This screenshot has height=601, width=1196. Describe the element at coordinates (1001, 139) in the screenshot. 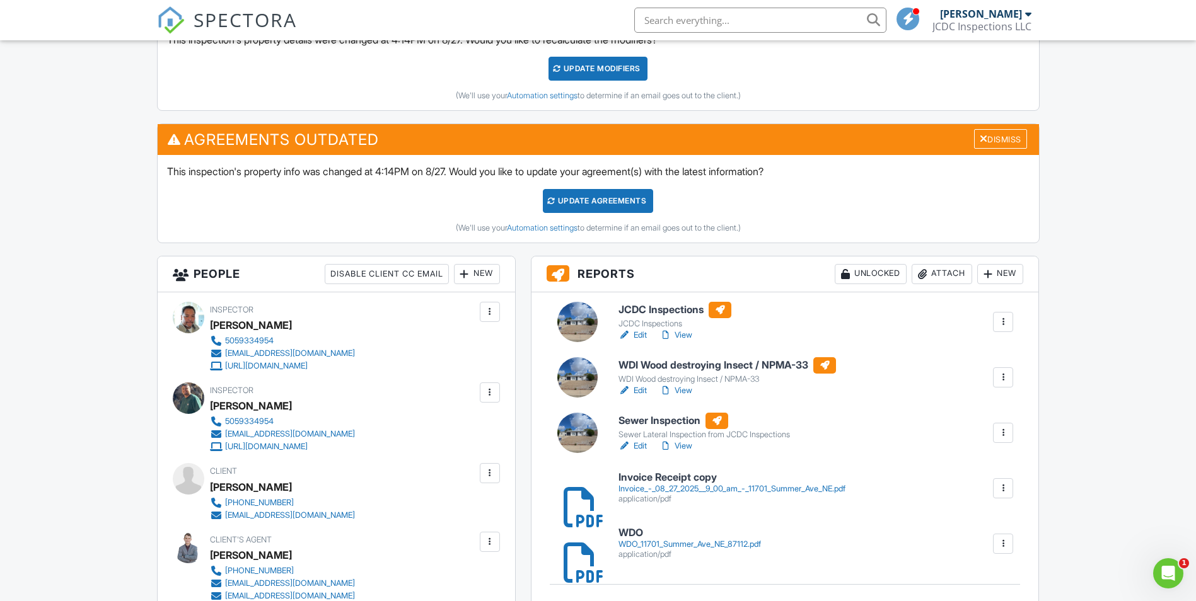

I see `div: Dismiss` at that location.